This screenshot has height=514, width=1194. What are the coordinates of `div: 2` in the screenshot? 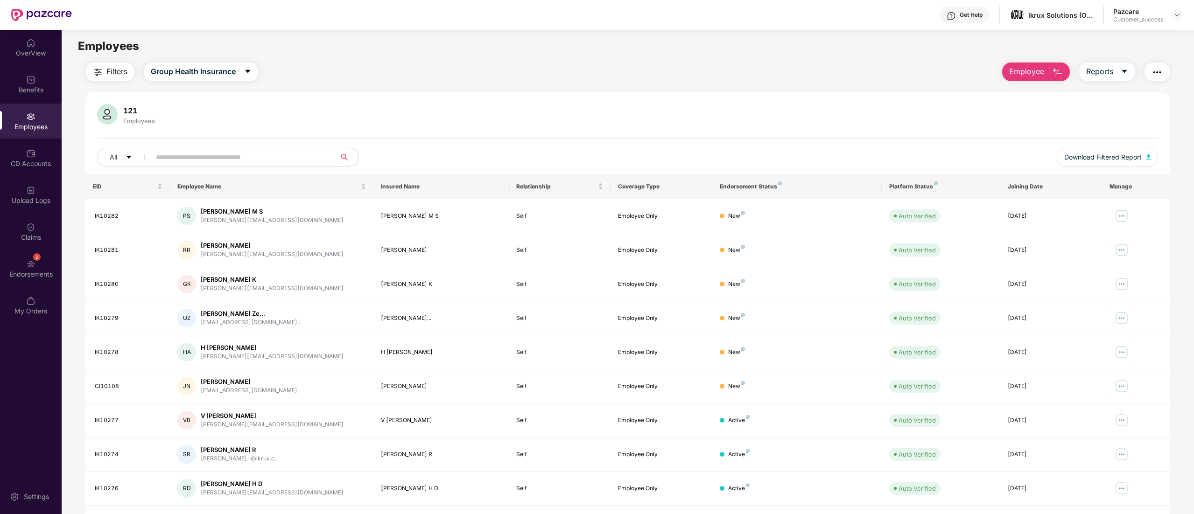 It's located at (37, 257).